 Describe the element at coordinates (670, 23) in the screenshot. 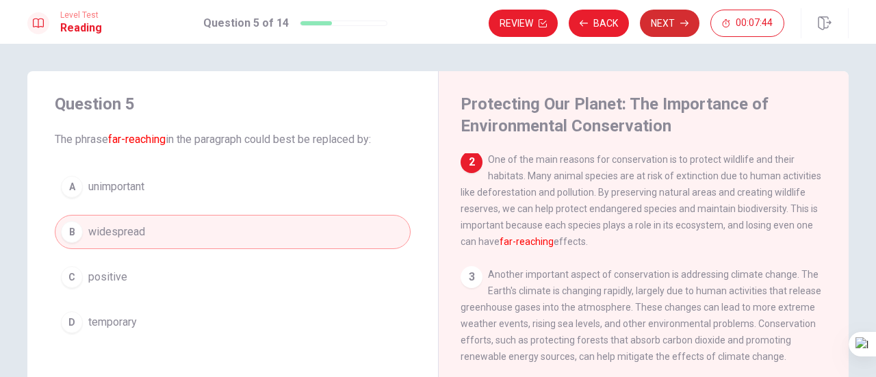

I see `button: Next` at that location.